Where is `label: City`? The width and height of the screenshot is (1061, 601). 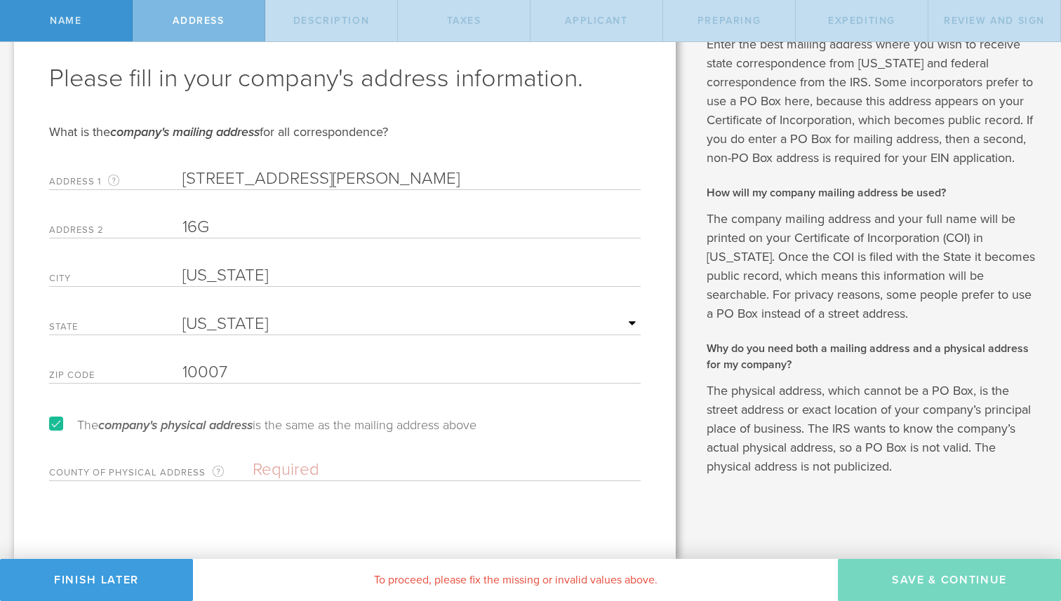 label: City is located at coordinates (116, 280).